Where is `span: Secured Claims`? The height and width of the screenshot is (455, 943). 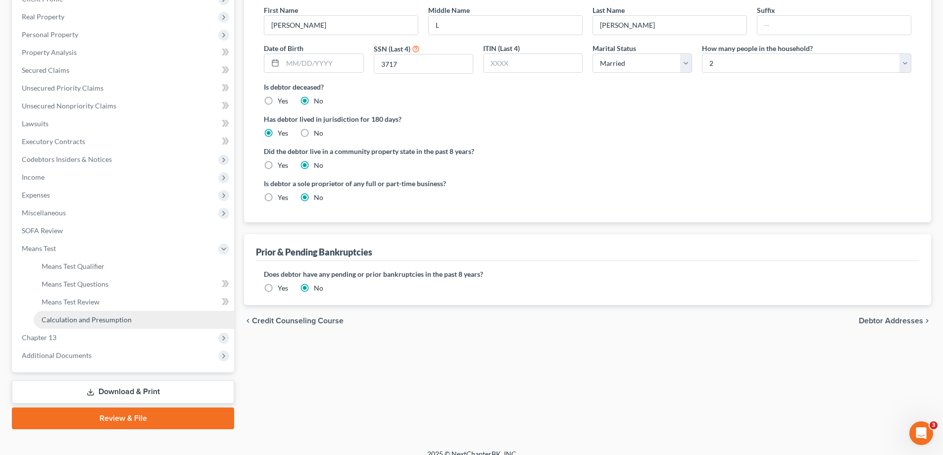 span: Secured Claims is located at coordinates (46, 70).